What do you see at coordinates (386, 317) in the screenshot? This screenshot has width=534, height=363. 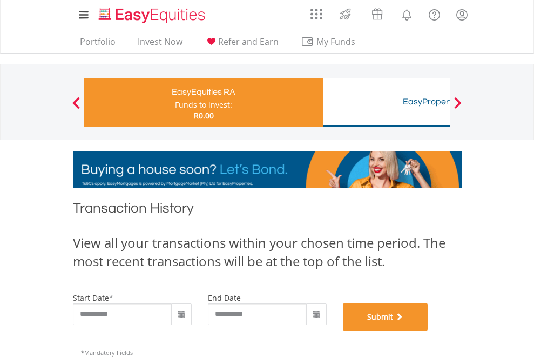 I see `button: Submit` at bounding box center [386, 317].